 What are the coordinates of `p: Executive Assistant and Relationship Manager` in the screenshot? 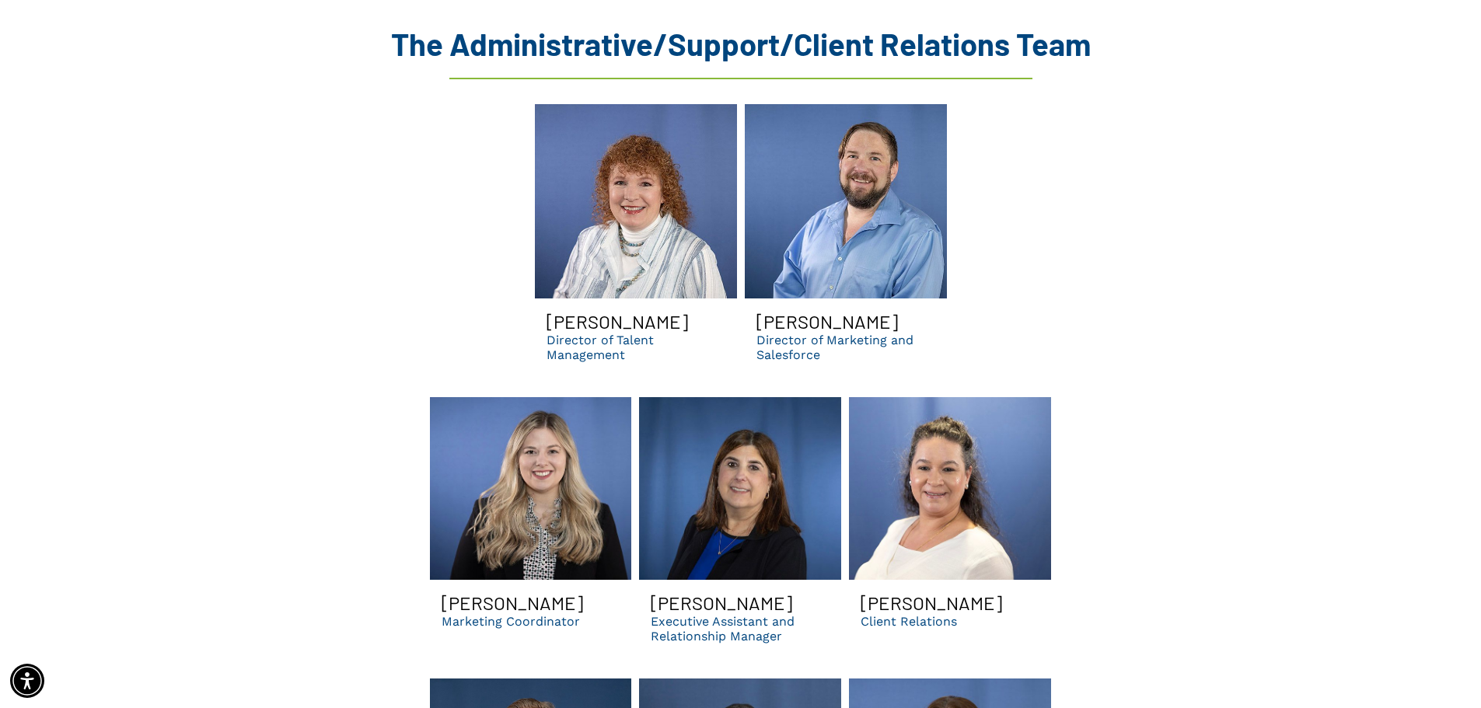 It's located at (740, 629).